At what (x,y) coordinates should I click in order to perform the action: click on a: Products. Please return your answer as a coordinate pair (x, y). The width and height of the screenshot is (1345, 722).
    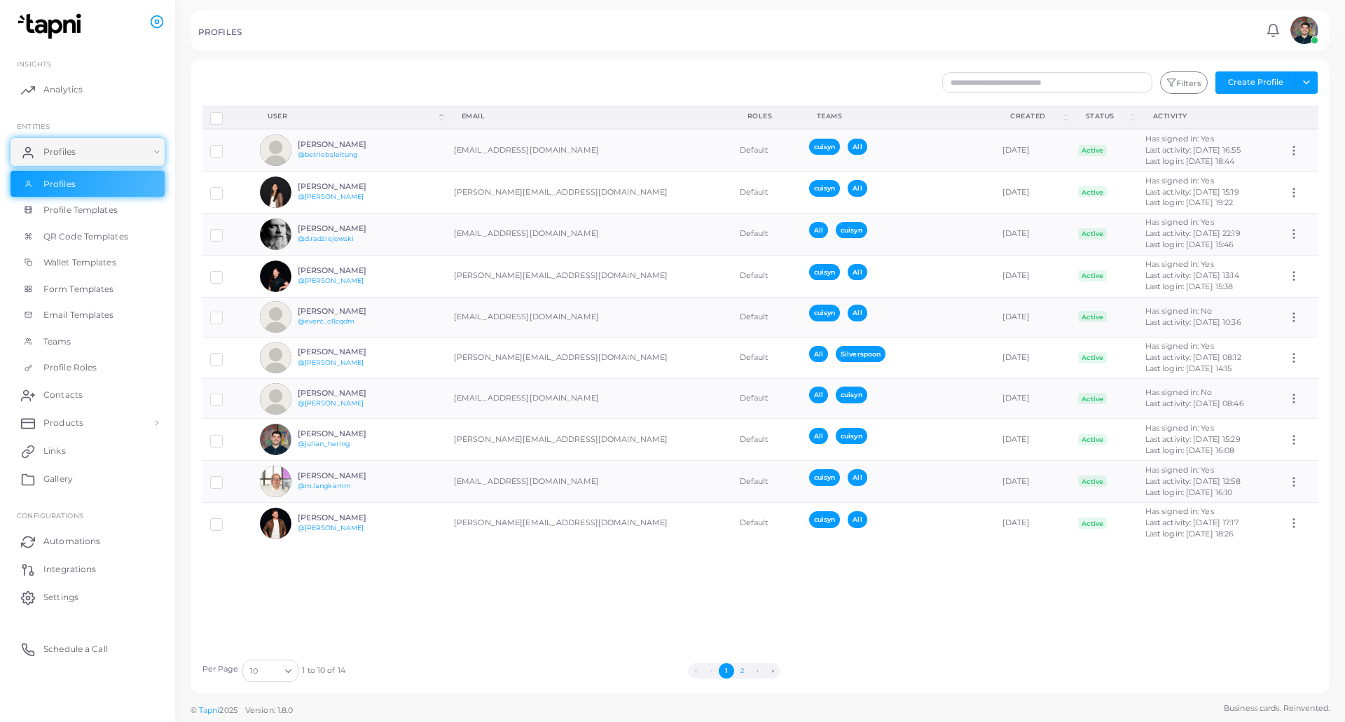
    Looking at the image, I should click on (88, 423).